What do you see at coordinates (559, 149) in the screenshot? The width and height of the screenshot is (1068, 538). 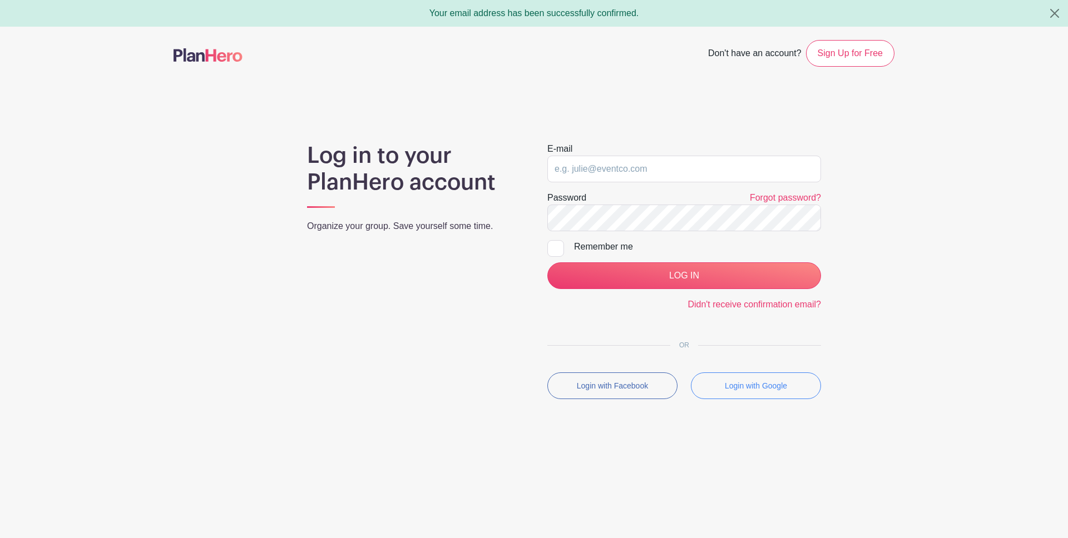 I see `label: E-mail` at bounding box center [559, 149].